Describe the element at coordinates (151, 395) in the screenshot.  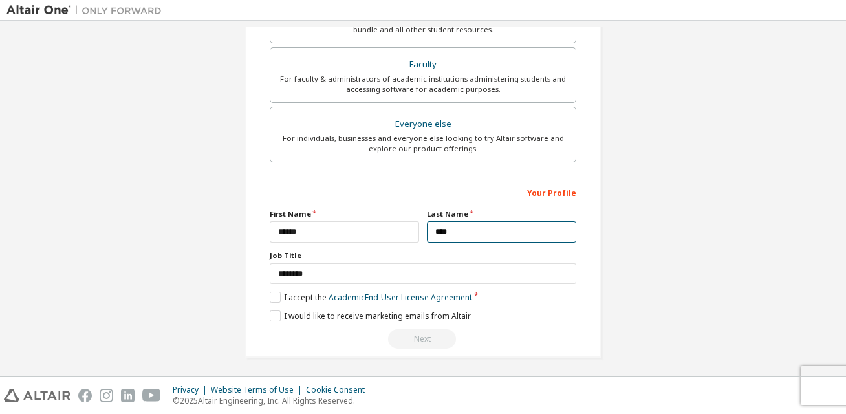
I see `img: youtube.svg` at that location.